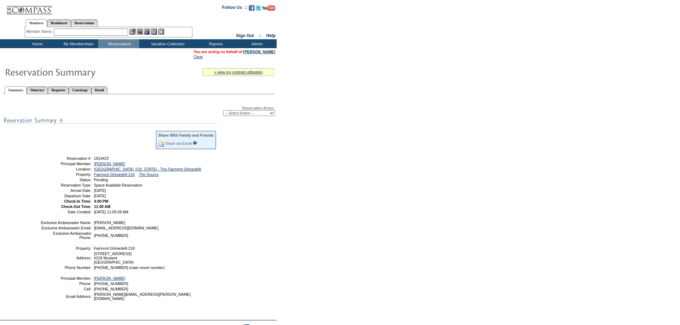  I want to click on td: Exclusive Ambassador Email:, so click(66, 228).